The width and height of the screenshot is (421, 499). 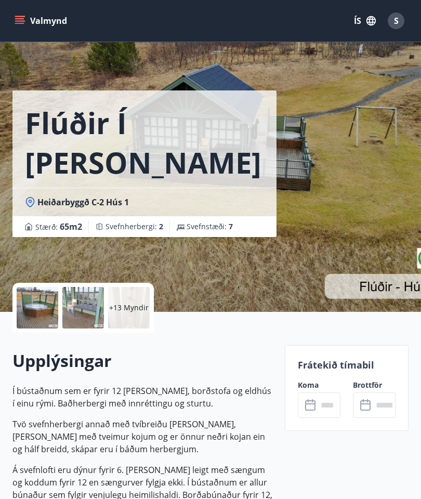 I want to click on span: S, so click(x=396, y=21).